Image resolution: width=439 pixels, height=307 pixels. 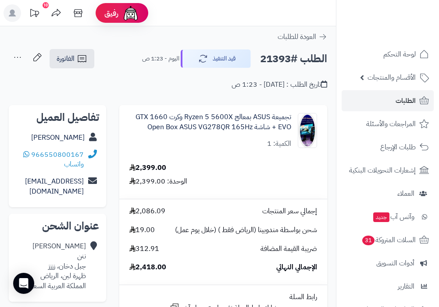 I want to click on a: التقارير, so click(x=388, y=287).